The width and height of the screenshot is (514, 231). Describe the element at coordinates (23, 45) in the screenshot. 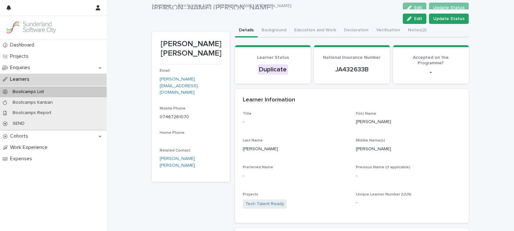

I see `p: Dashboard` at that location.